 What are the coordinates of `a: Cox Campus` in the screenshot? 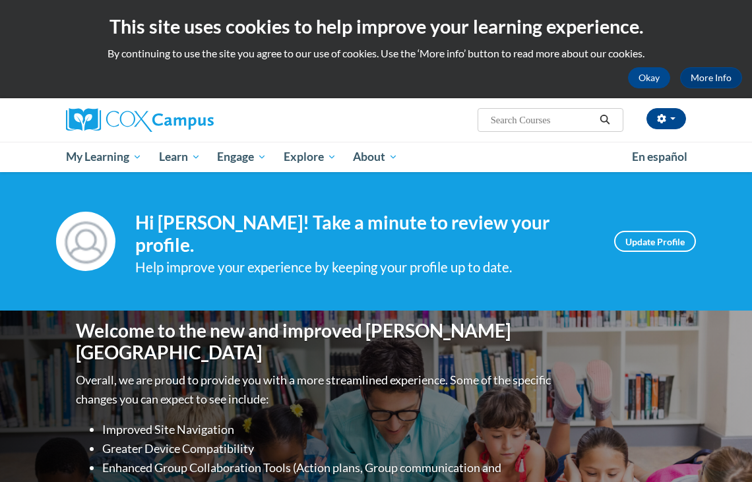 It's located at (162, 120).